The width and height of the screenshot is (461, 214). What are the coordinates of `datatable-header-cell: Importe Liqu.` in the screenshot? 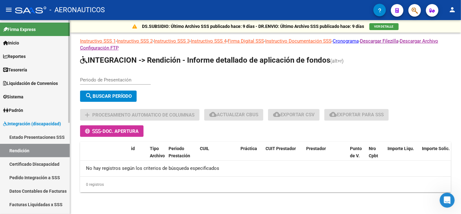 It's located at (402, 156).